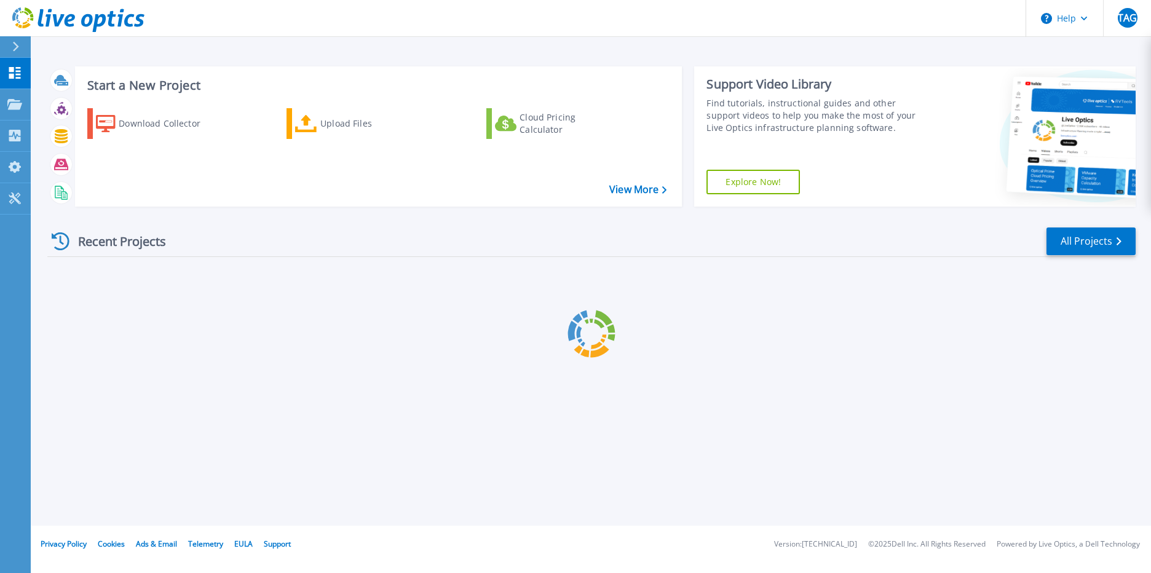  Describe the element at coordinates (370, 124) in the screenshot. I see `div: Upload Files` at that location.